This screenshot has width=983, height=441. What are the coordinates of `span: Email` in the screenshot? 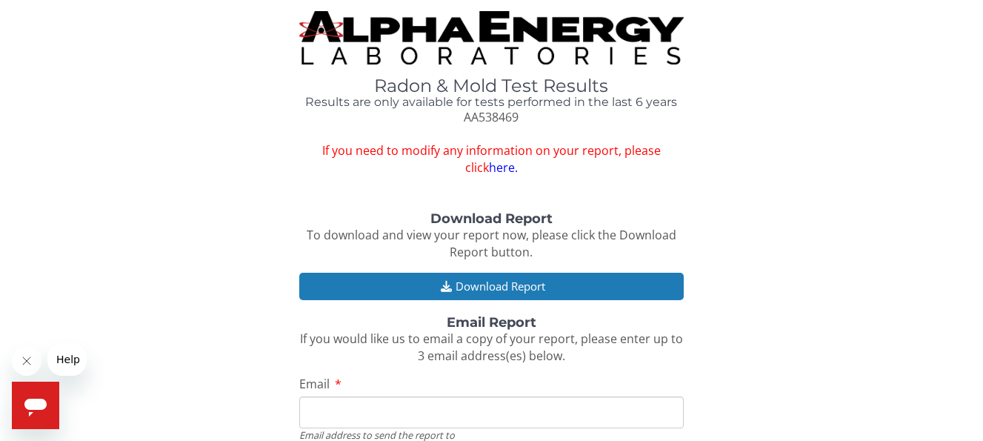 It's located at (314, 384).